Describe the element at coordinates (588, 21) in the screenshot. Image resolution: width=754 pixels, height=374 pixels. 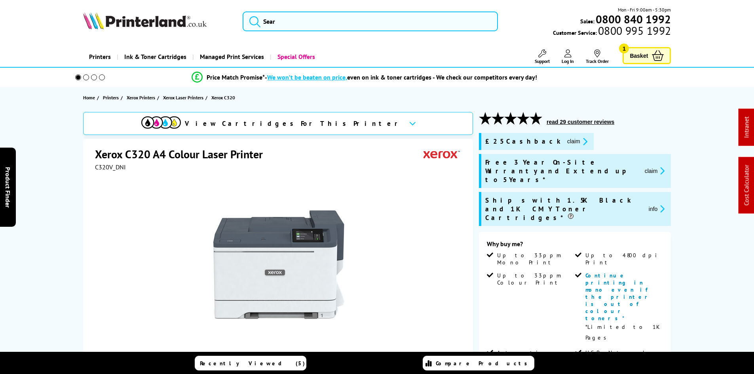
I see `span: Sales:` at that location.